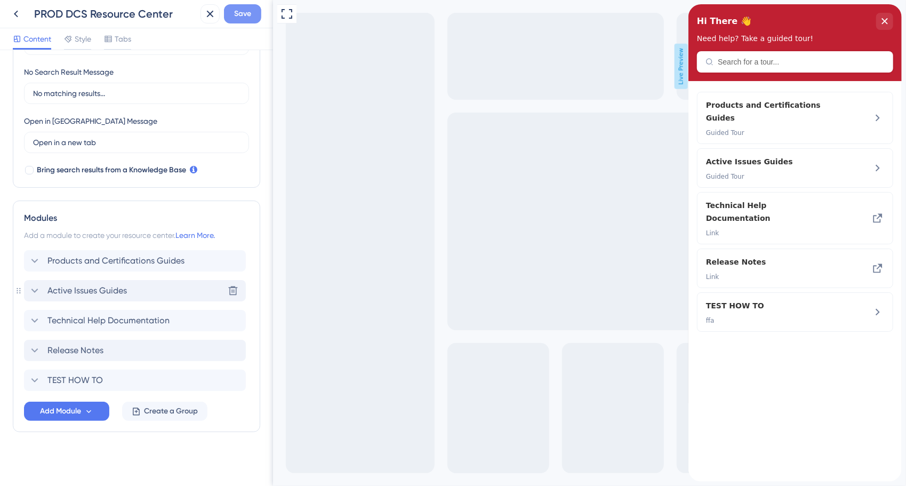  What do you see at coordinates (60, 411) in the screenshot?
I see `span: Add Module` at bounding box center [60, 411].